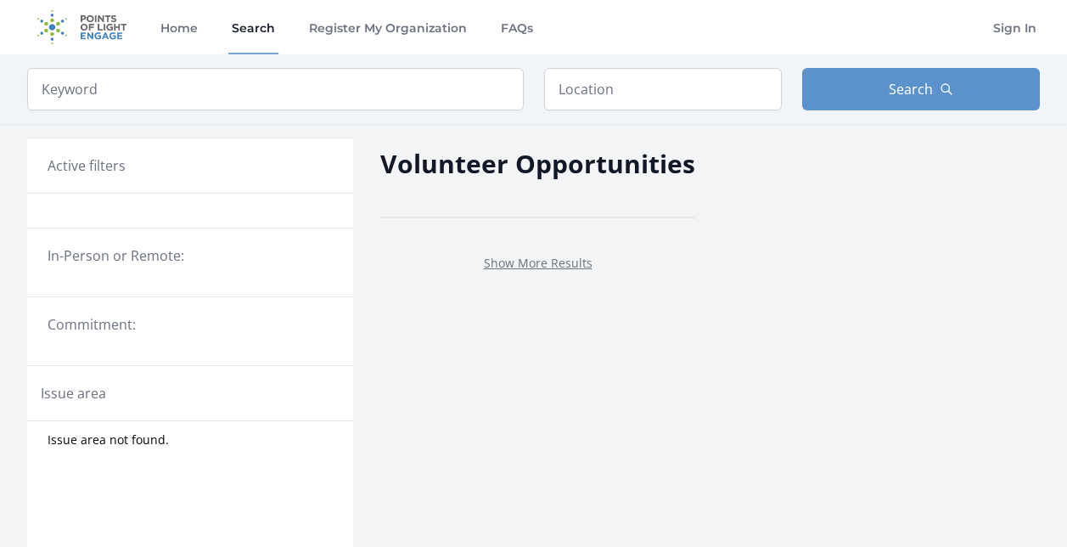  I want to click on legend: In-Person or Remote:, so click(190, 255).